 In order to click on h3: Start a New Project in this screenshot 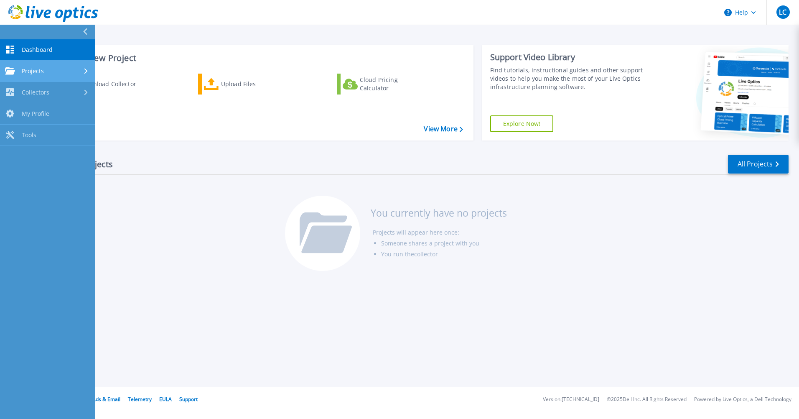, I will do `click(261, 58)`.